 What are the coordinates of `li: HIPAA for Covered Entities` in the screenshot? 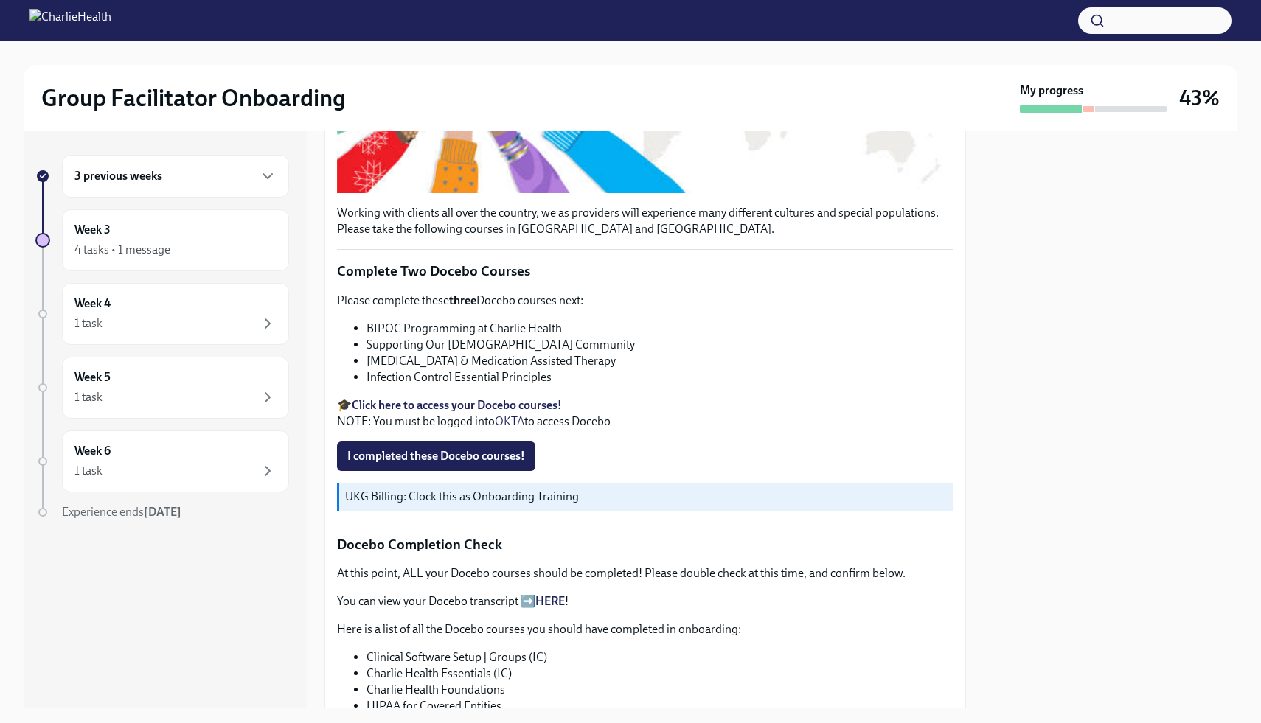 It's located at (660, 706).